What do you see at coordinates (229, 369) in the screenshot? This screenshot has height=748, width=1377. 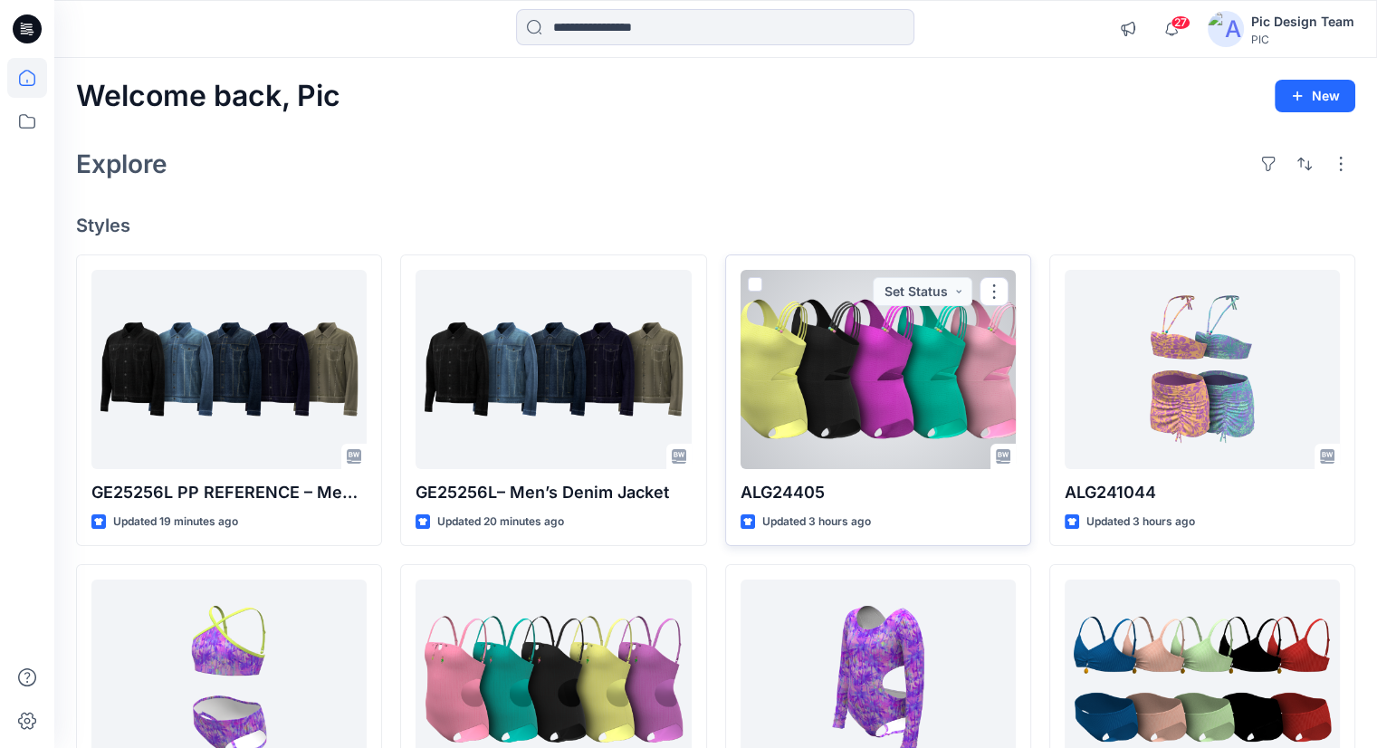 I see `a: GE25256L PP REFERENCE – Men’s Denim Jacket` at bounding box center [229, 369].